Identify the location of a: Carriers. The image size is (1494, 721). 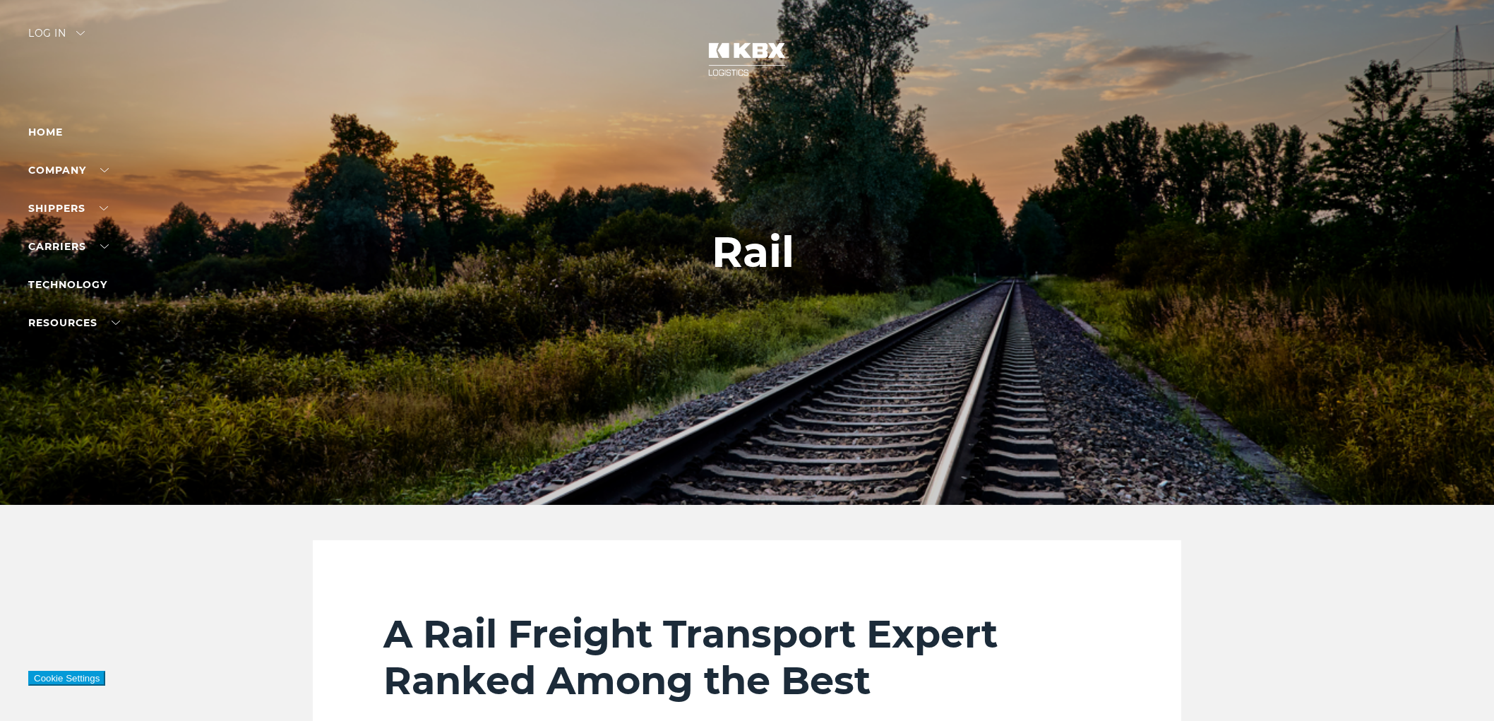
(68, 246).